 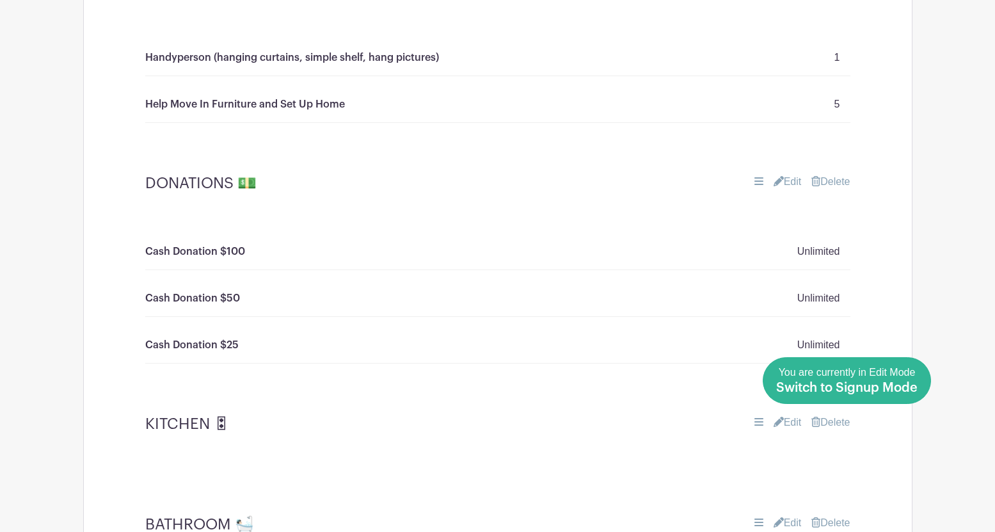 I want to click on p: Cash Donation $100, so click(x=195, y=251).